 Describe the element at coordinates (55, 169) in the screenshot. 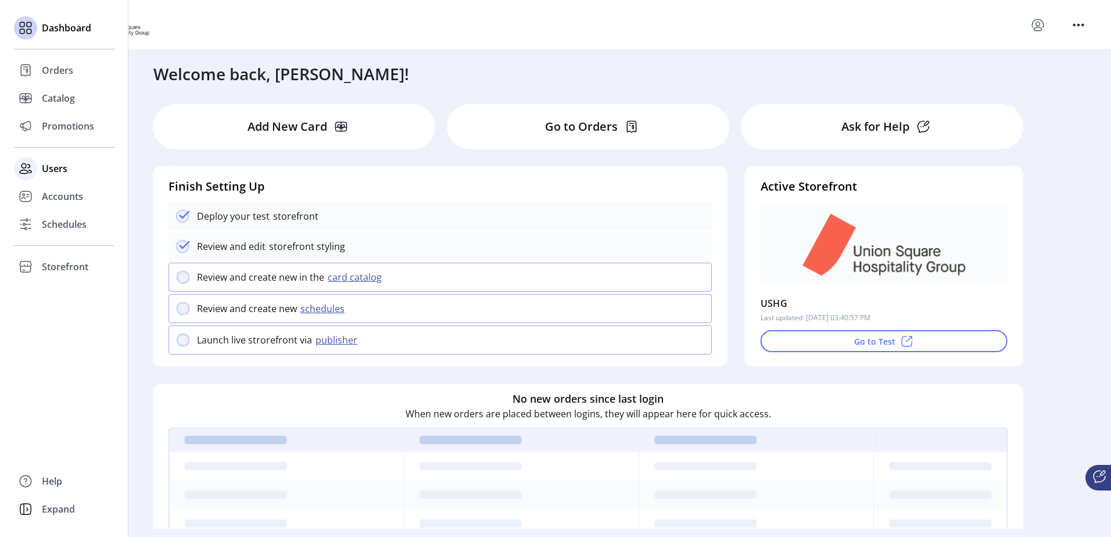

I see `span: Users` at that location.